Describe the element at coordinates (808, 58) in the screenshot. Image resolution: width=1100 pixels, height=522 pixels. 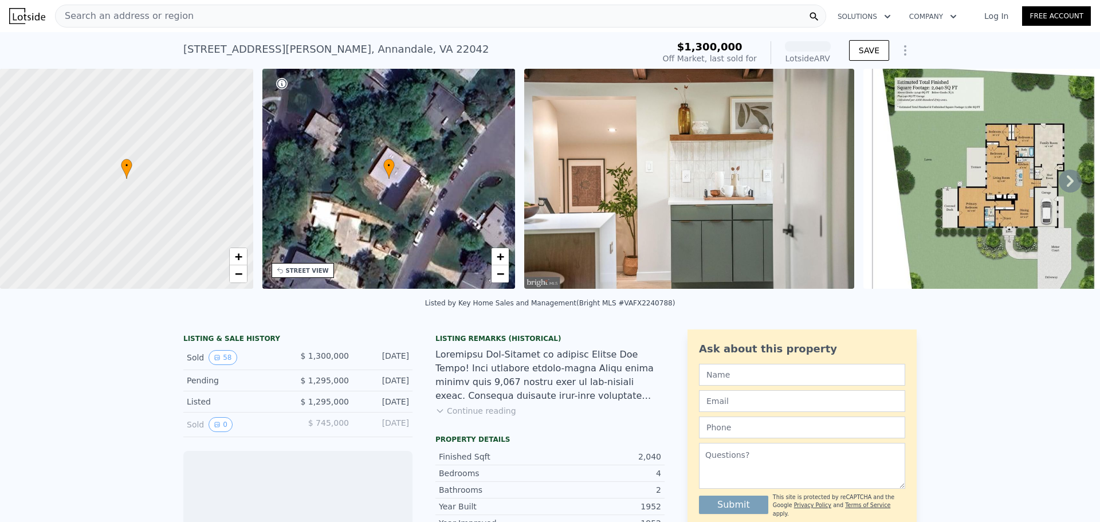
I see `div: Lotside ARV` at that location.